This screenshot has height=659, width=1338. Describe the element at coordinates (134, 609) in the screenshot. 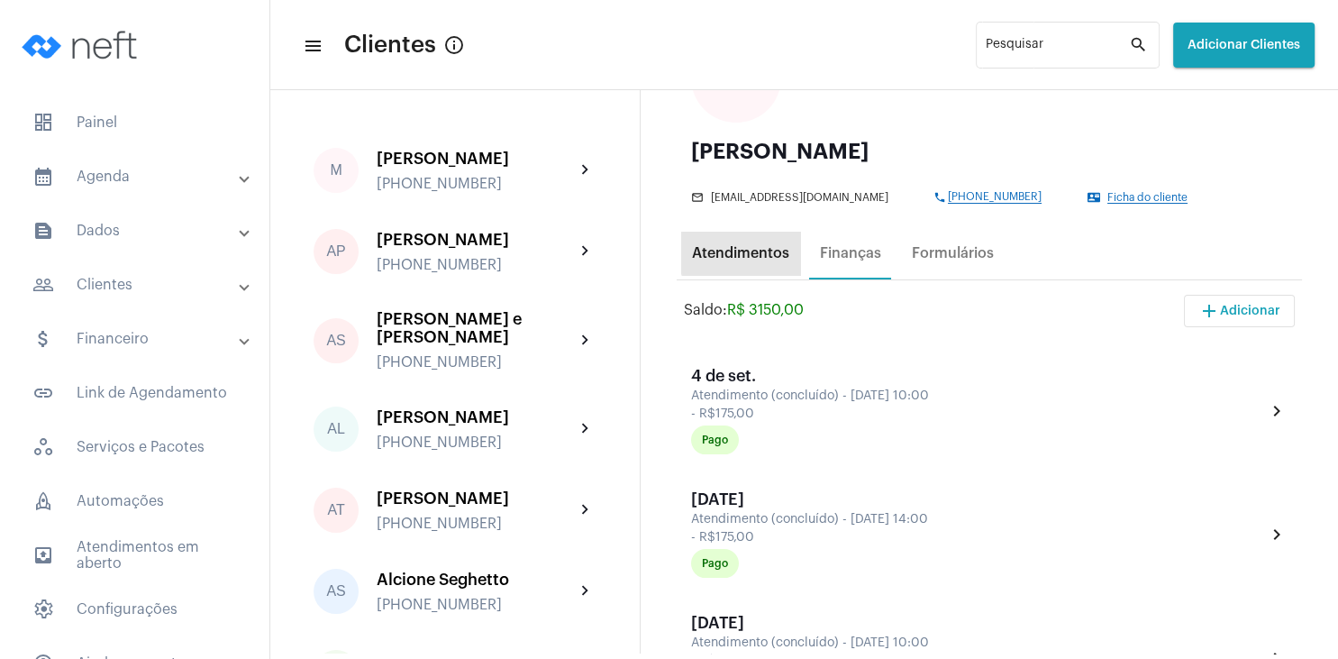

I see `span: Configurações` at that location.